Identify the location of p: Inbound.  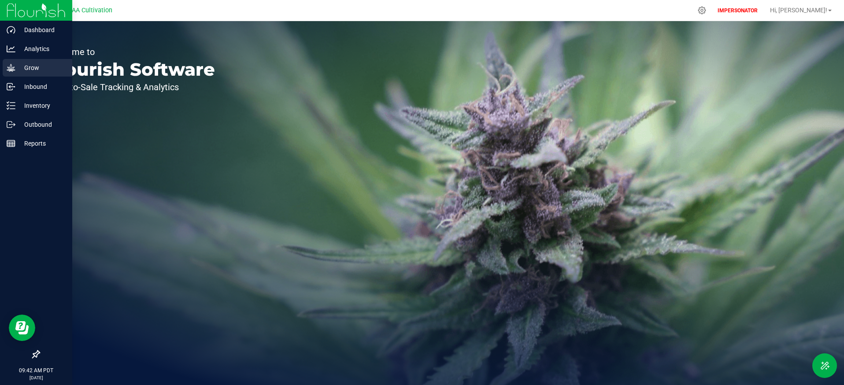
(42, 87).